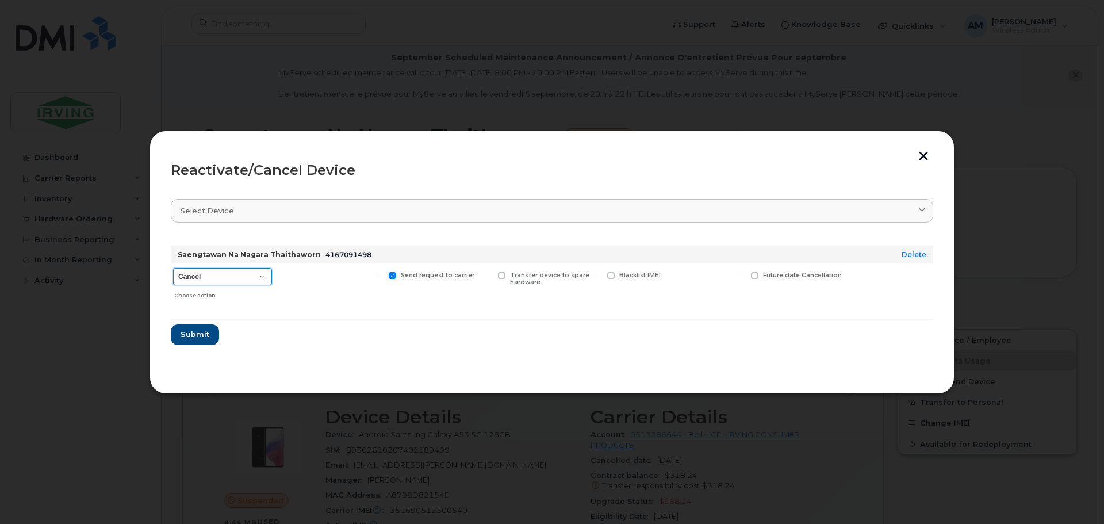  I want to click on a: Delete, so click(913, 254).